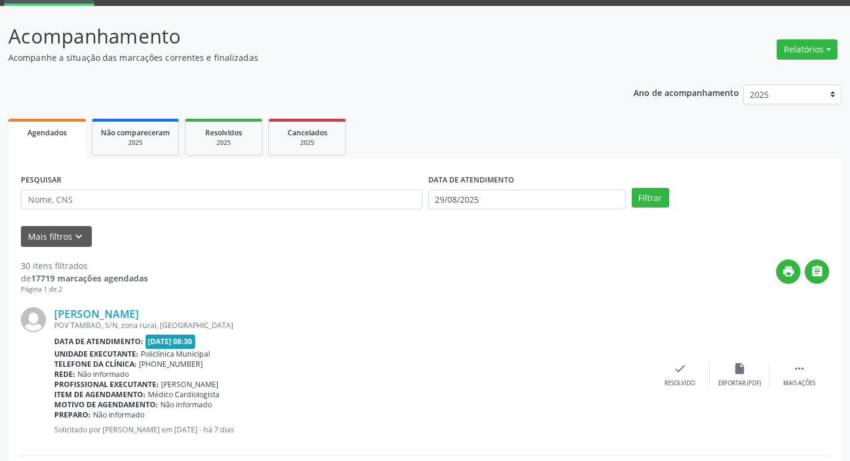 This screenshot has width=850, height=461. I want to click on span: Médico Cardiologista, so click(184, 394).